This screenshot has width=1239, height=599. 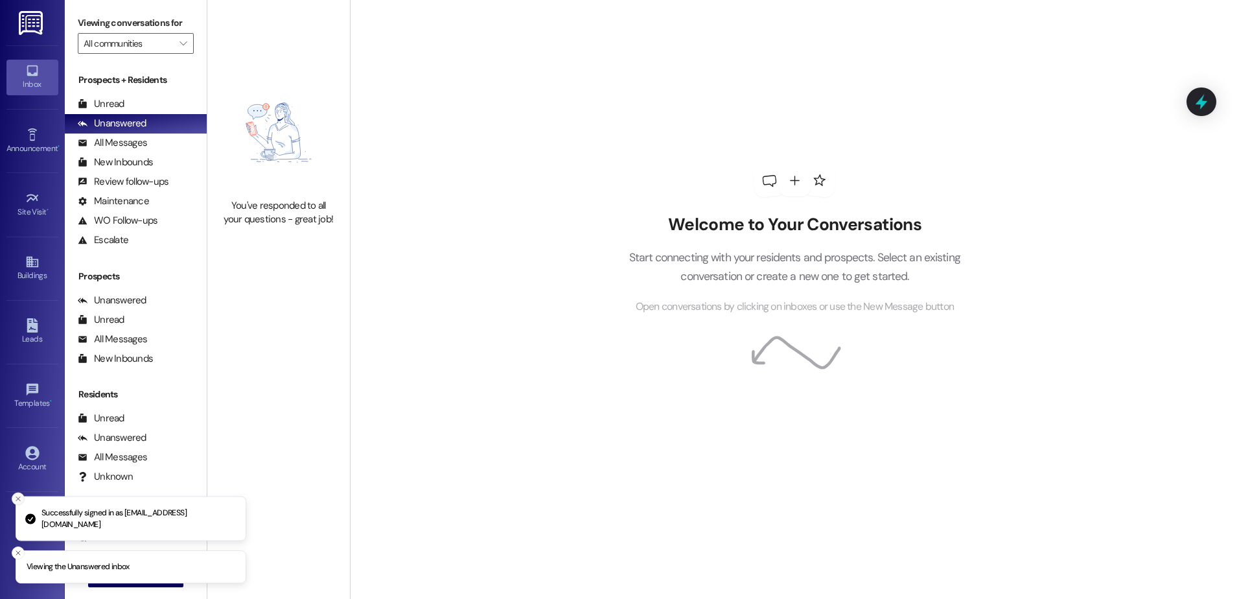 What do you see at coordinates (117, 220) in the screenshot?
I see `div: WO Follow-ups` at bounding box center [117, 220].